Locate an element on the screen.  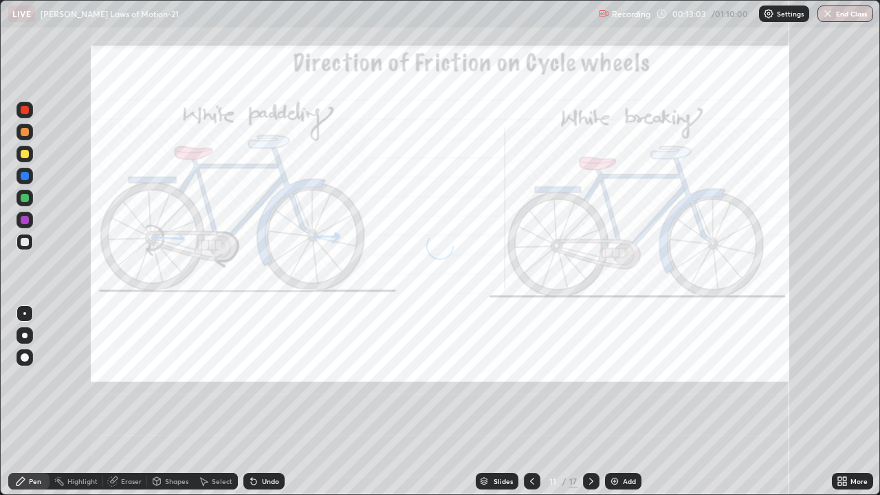
img: recording.375f2c34.svg is located at coordinates (603, 14).